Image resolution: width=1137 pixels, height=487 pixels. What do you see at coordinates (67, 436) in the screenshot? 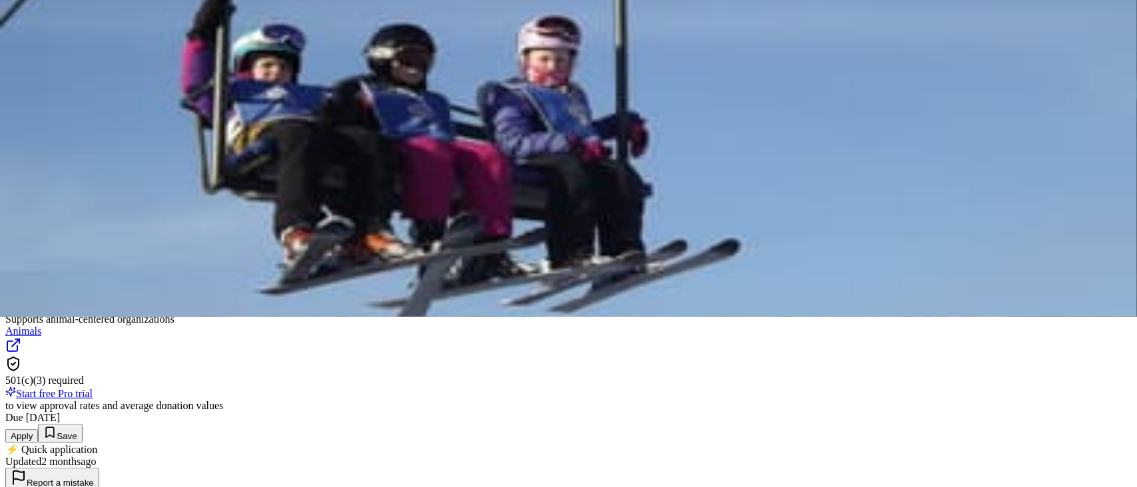
I see `span: Save` at bounding box center [67, 436].